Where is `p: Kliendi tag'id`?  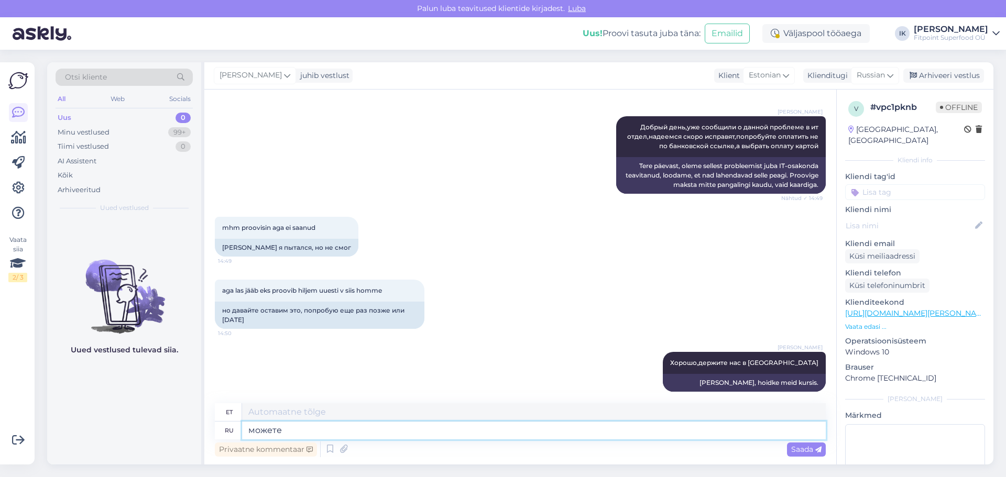
p: Kliendi tag'id is located at coordinates (915, 177).